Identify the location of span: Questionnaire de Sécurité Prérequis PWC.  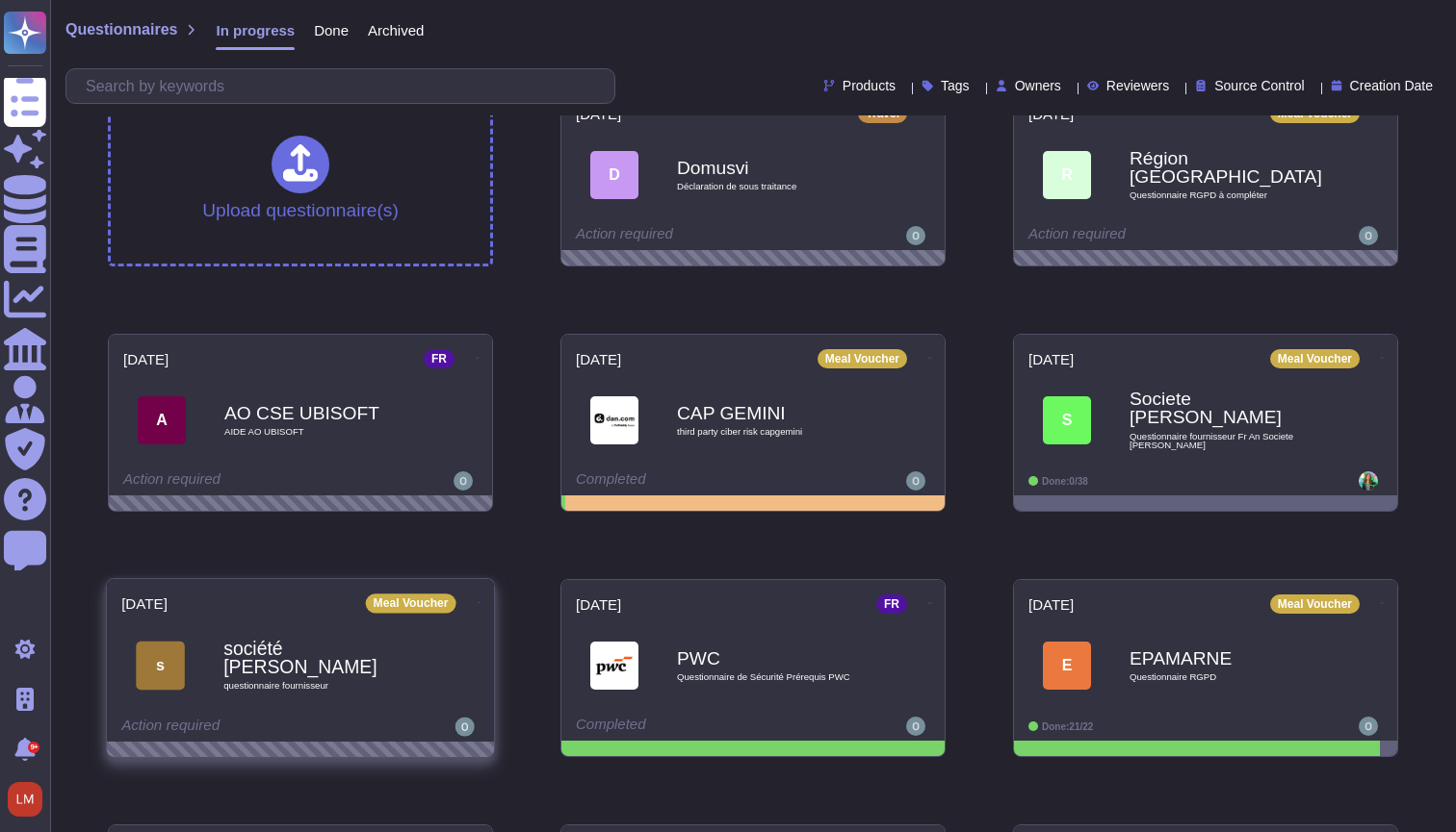
(773, 677).